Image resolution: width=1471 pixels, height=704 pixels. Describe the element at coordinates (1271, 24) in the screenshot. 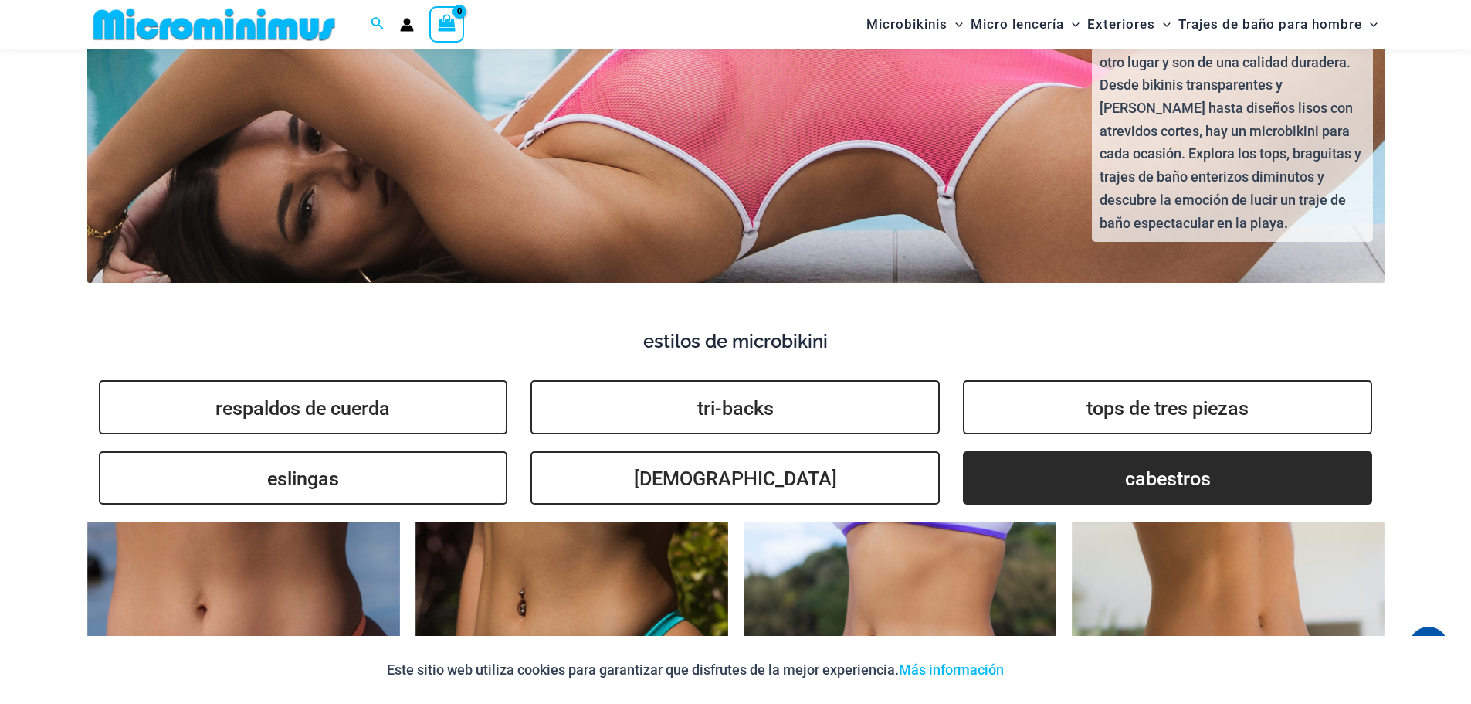

I see `font: Trajes de baño para hombre` at that location.